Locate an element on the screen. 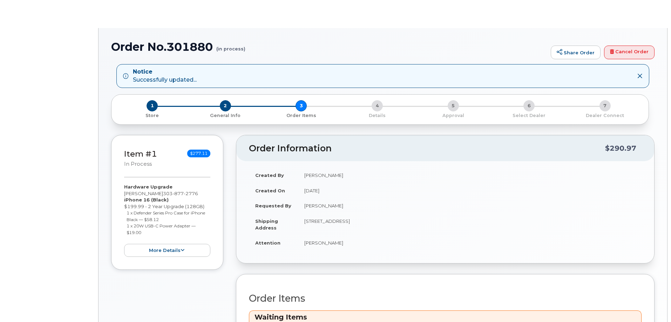  span: 2776 is located at coordinates (191, 194).